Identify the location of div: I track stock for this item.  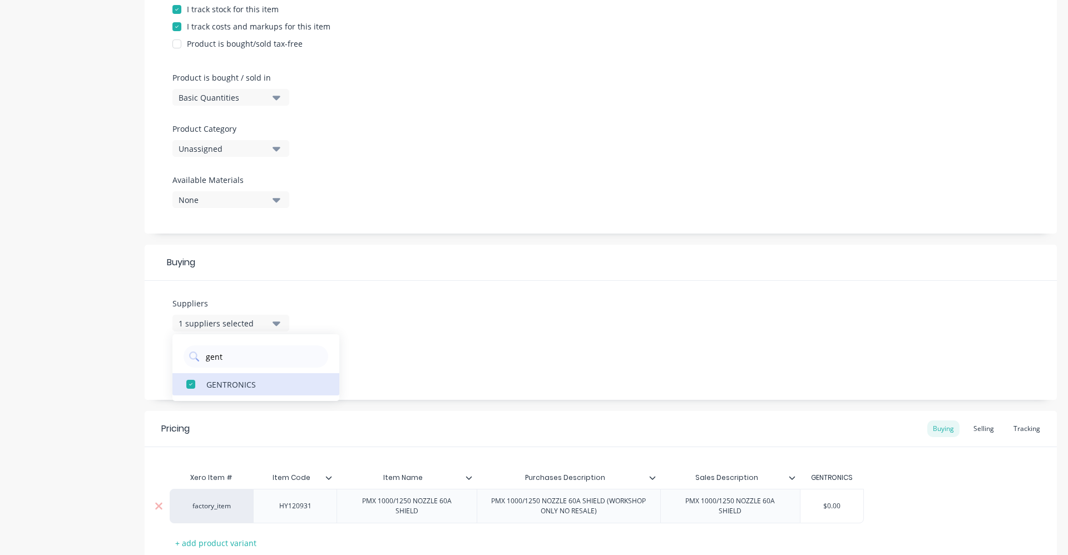
(233, 9).